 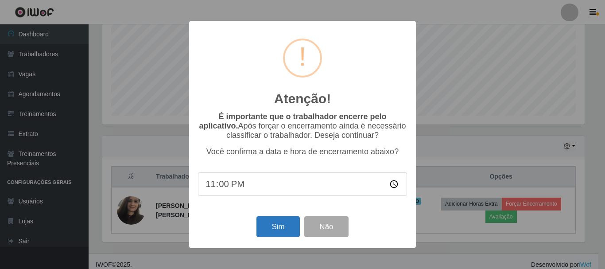 What do you see at coordinates (326, 226) in the screenshot?
I see `button: Não` at bounding box center [326, 226].